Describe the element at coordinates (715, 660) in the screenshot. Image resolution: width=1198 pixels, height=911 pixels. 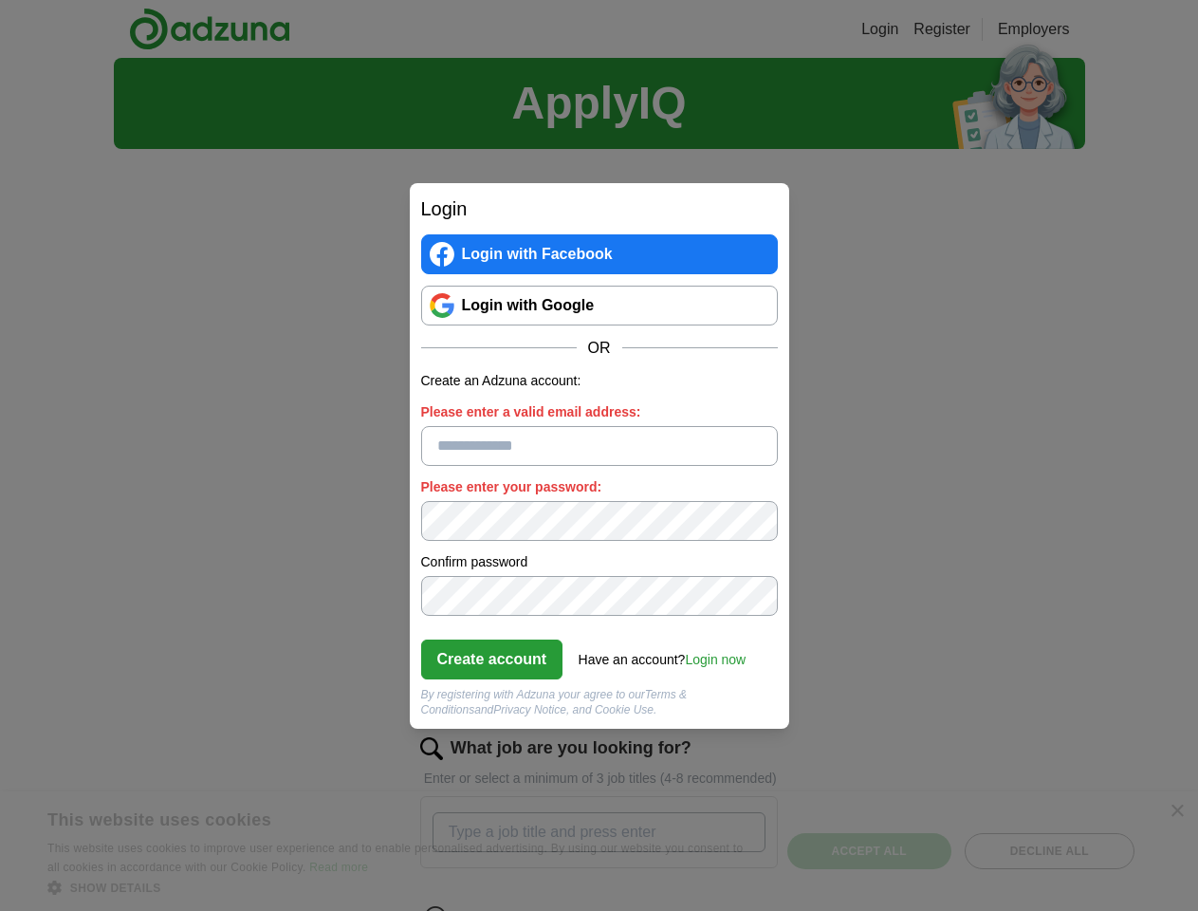
I see `a: Login now` at that location.